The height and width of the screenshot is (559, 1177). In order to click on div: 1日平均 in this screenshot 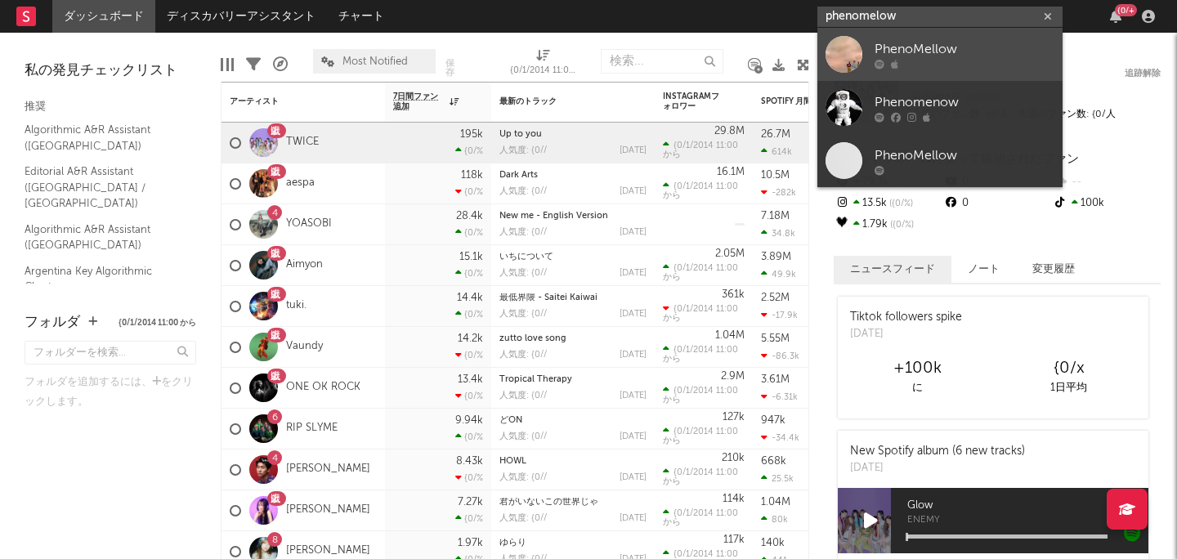, I will do `click(1068, 388)`.